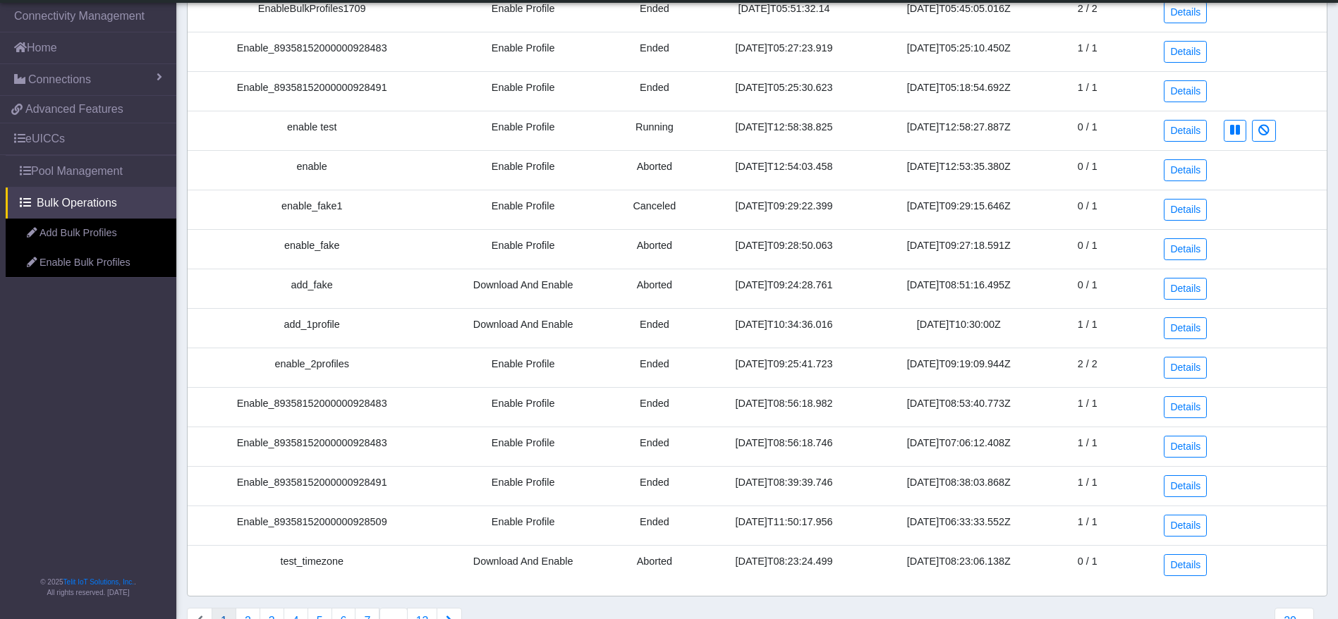 The width and height of the screenshot is (1338, 619). Describe the element at coordinates (312, 210) in the screenshot. I see `td: enable_fake1` at that location.